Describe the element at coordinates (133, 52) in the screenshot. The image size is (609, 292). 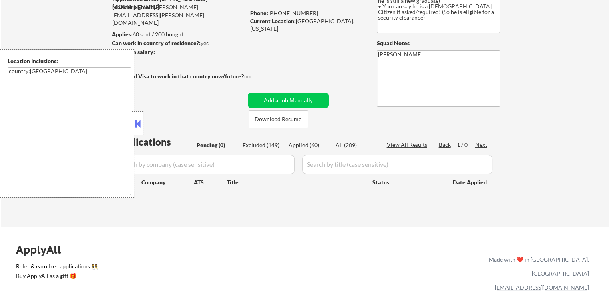
I see `strong: Minimum salary:` at that location.